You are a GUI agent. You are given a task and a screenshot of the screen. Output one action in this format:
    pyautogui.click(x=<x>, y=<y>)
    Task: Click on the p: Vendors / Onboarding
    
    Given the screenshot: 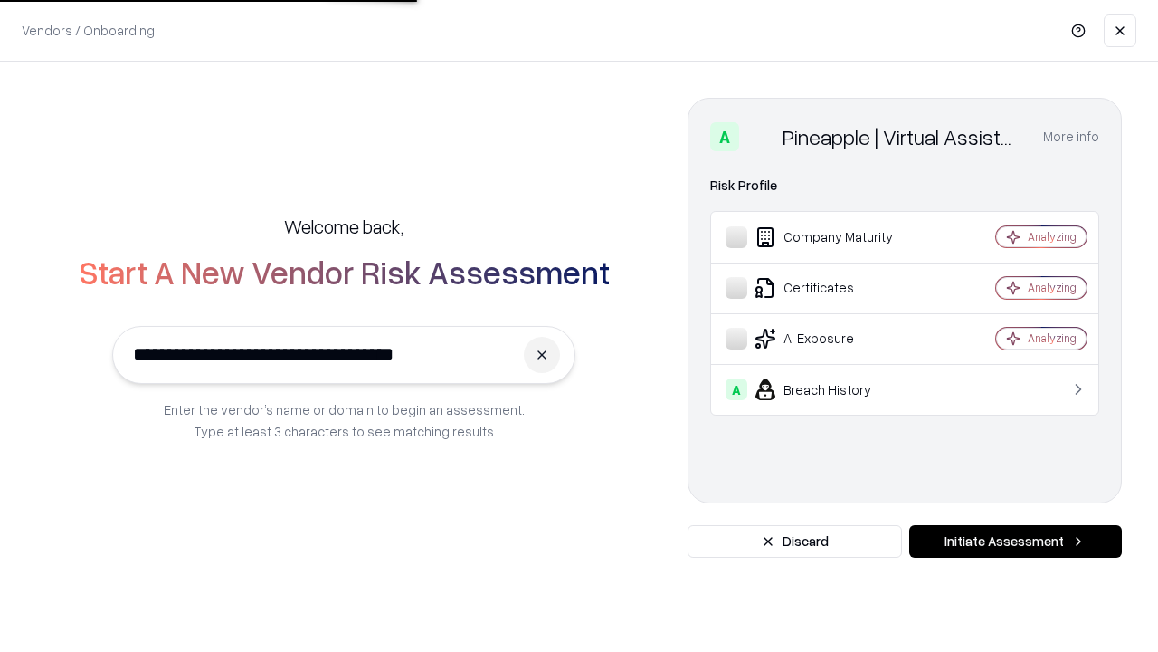 What is the action you would take?
    pyautogui.click(x=88, y=30)
    